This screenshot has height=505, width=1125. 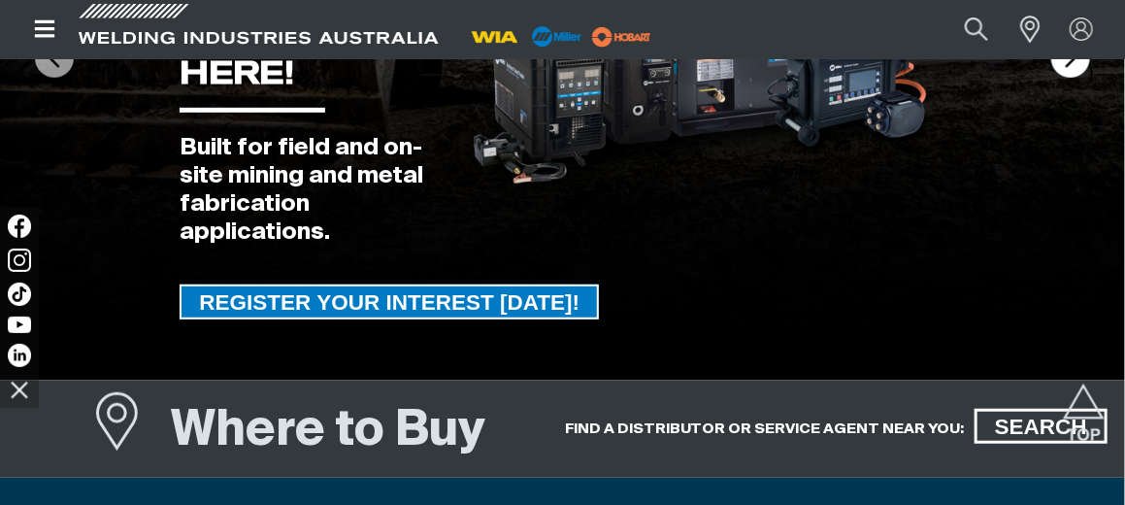 I want to click on h1: Where to Buy, so click(x=329, y=431).